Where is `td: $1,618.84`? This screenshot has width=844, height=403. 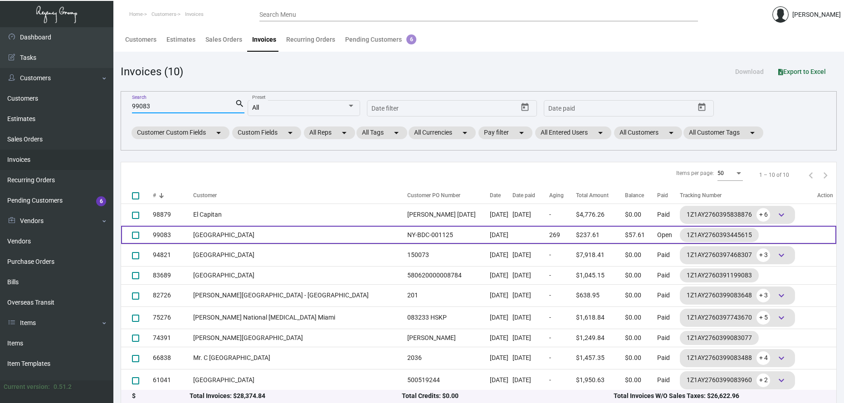 td: $1,618.84 is located at coordinates (600, 317).